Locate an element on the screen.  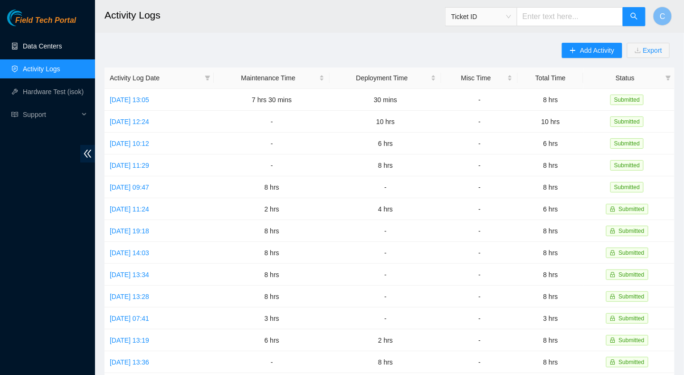
a: Activity Logs is located at coordinates (41, 69).